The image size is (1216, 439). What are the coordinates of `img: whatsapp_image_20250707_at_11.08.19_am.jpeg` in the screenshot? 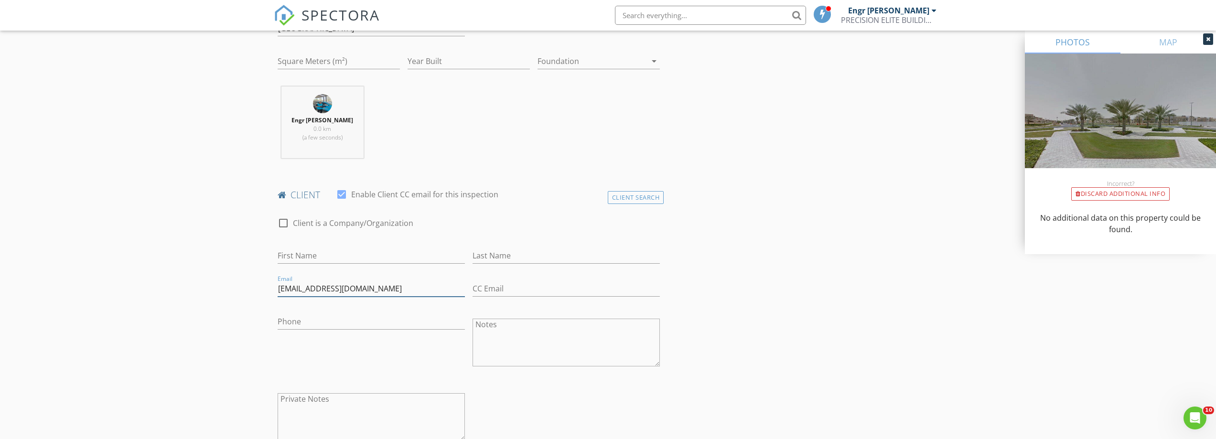 It's located at (322, 104).